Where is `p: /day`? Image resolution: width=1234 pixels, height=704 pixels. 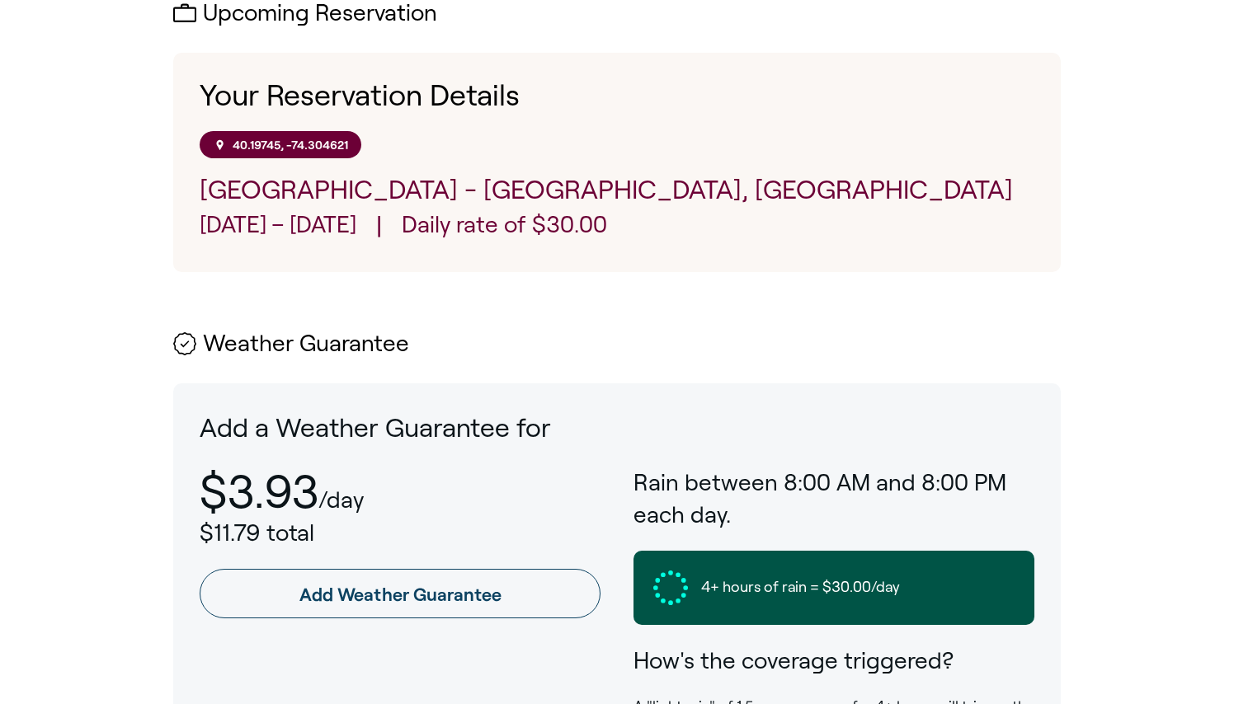
p: /day is located at coordinates (341, 500).